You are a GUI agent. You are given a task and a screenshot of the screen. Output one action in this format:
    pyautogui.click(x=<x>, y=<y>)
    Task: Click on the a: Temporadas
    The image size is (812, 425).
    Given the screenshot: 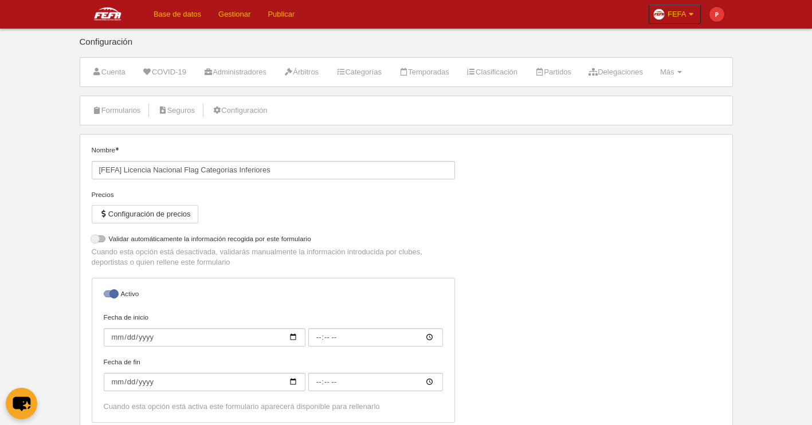 What is the action you would take?
    pyautogui.click(x=424, y=72)
    